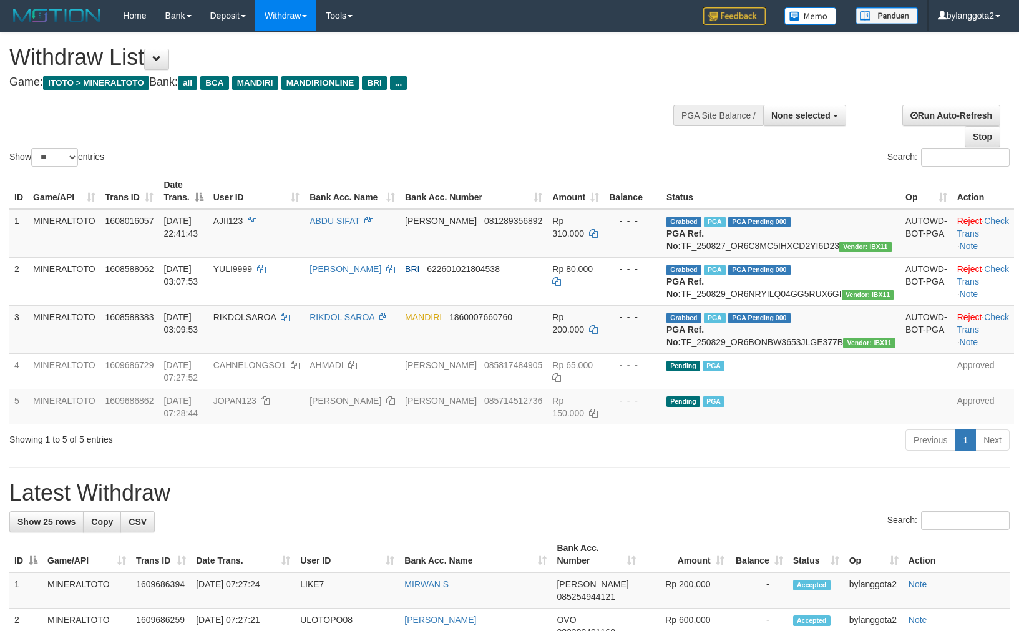  Describe the element at coordinates (948, 520) in the screenshot. I see `label: Search:` at that location.